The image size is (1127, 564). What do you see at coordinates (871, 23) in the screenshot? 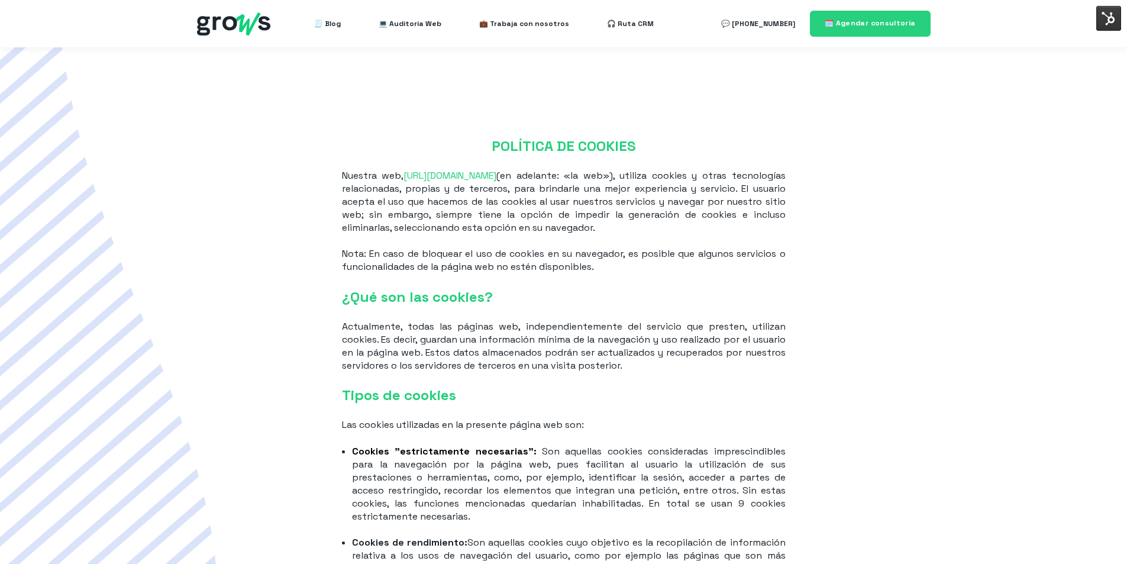
I see `span: 🗓️ Agendar consultoría` at bounding box center [871, 23].